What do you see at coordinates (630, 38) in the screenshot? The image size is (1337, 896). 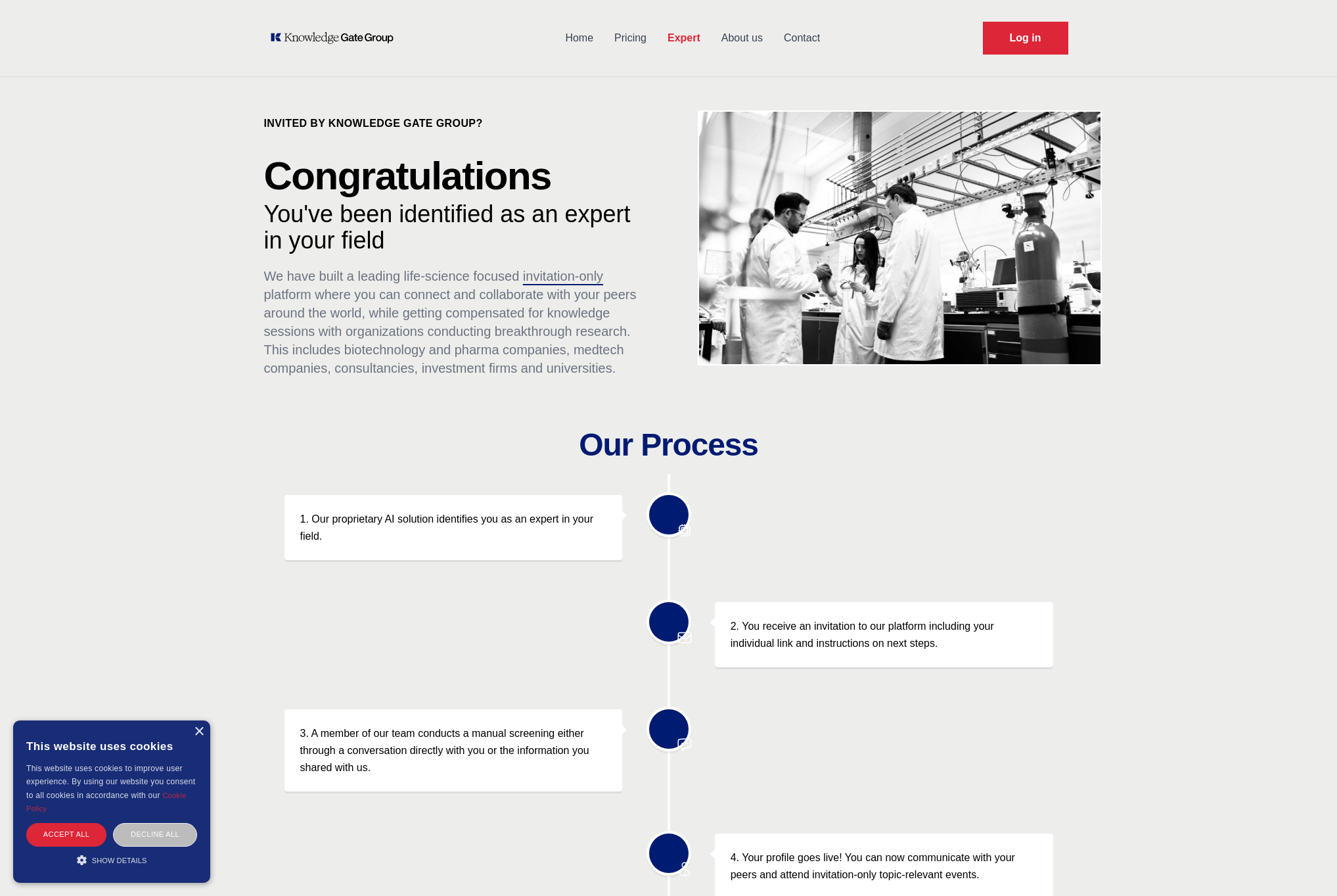 I see `a: Pricing` at bounding box center [630, 38].